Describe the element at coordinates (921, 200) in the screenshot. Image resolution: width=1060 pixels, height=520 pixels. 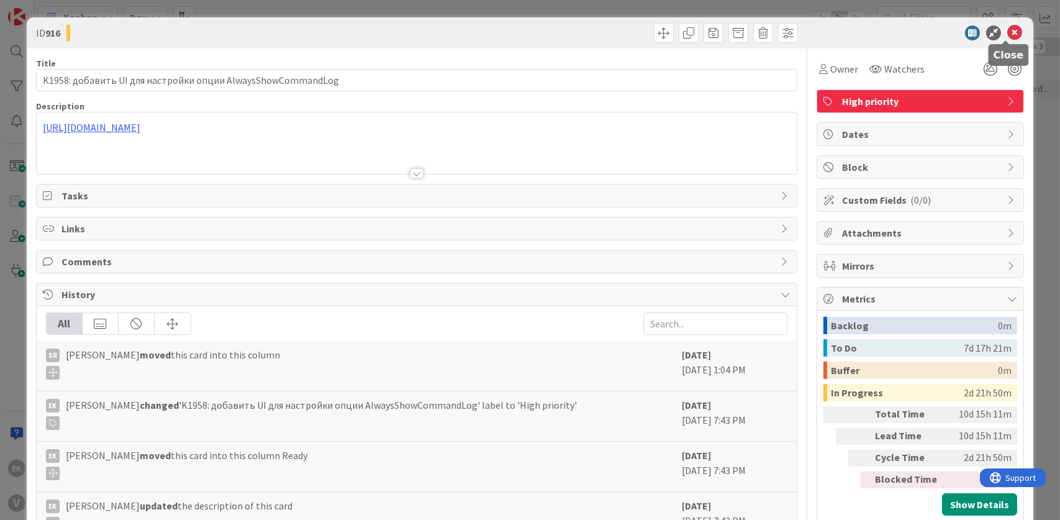
I see `span: Custom Fields` at that location.